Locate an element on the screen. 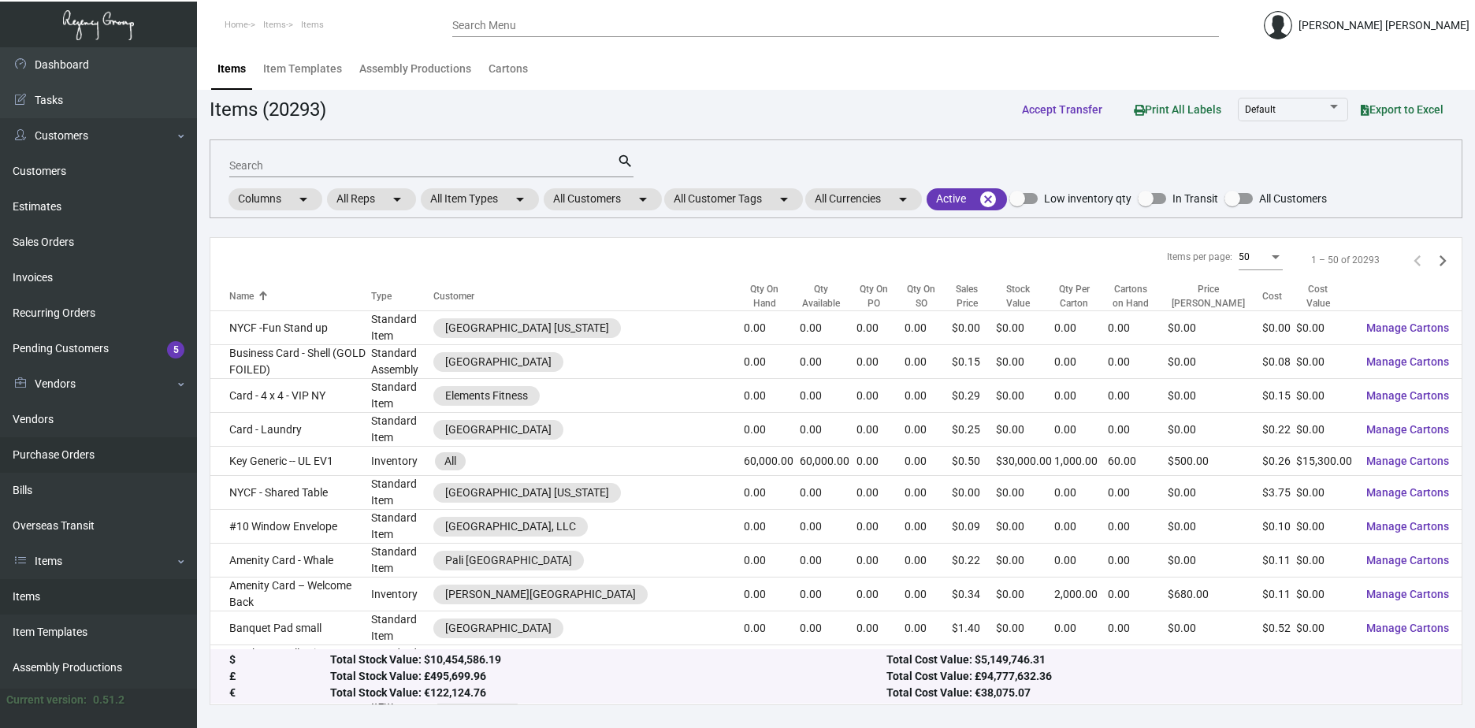  div: Qty Available is located at coordinates (821, 296).